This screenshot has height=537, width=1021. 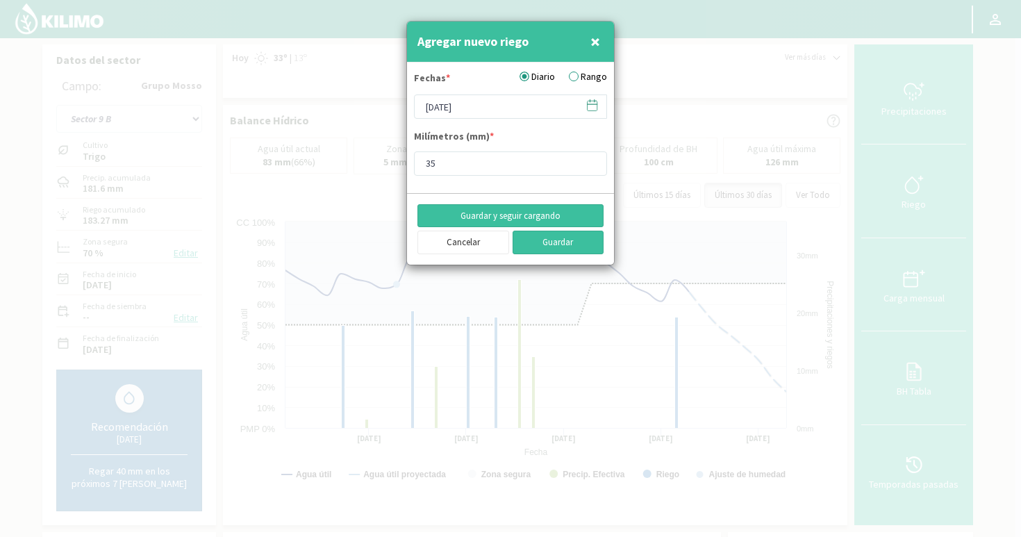 What do you see at coordinates (463, 242) in the screenshot?
I see `button: Cancelar` at bounding box center [463, 242].